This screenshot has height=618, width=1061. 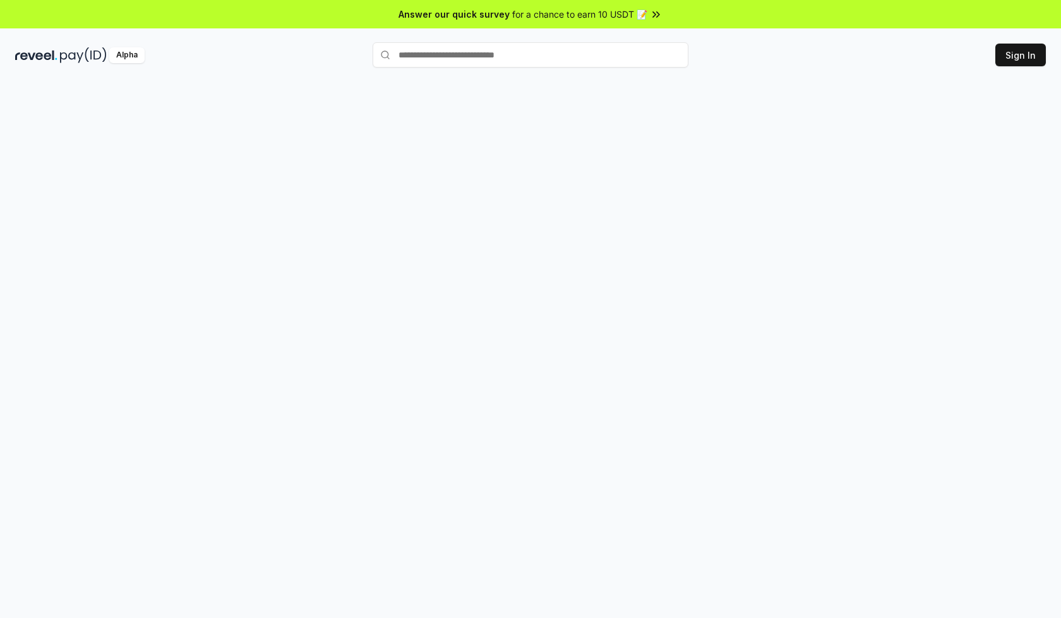 I want to click on div: Alpha, so click(x=127, y=55).